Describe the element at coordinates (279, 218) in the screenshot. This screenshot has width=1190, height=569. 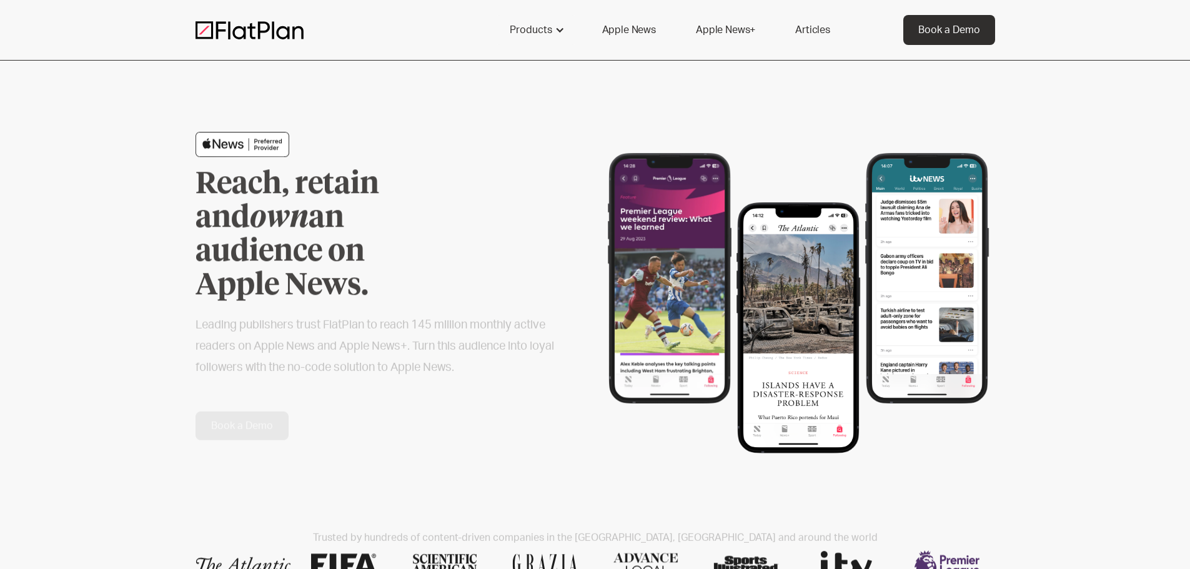
I see `em: own` at that location.